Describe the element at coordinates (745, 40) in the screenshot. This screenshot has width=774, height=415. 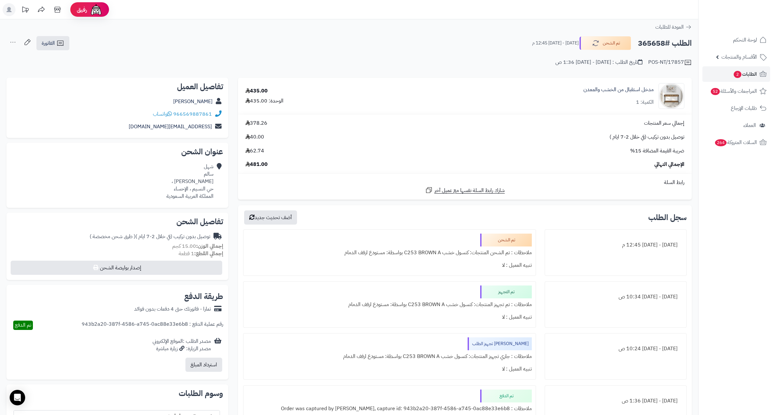
I see `span: لوحة التحكم` at that location.